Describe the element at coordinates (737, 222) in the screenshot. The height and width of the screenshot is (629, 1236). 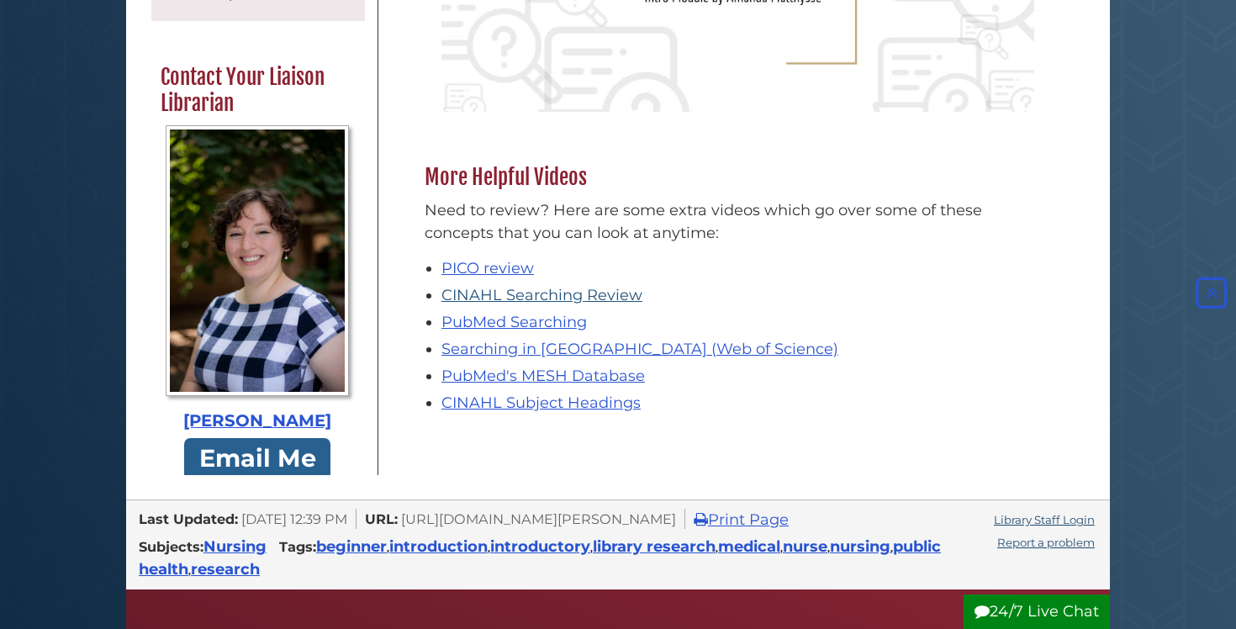
I see `p: Need to review? Here are some extra videos which go over some of these concepts that you can look...` at that location.